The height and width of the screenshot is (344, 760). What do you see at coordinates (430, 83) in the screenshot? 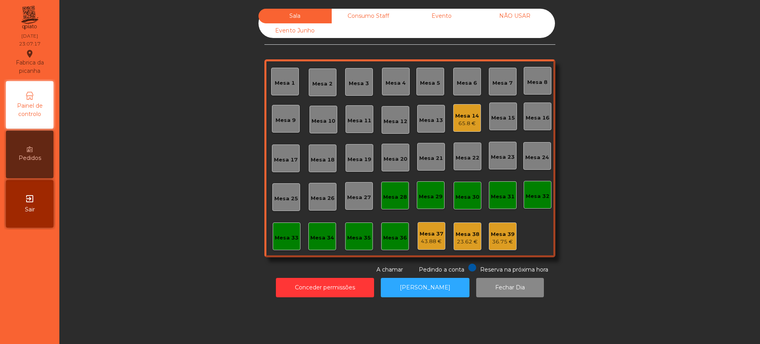
I see `div: Mesa 5` at bounding box center [430, 83].